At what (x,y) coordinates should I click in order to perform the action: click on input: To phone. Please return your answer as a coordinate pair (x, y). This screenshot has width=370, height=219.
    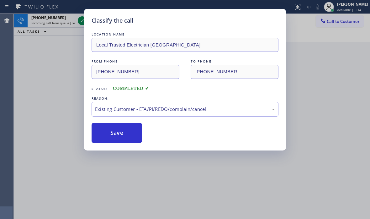
    Looking at the image, I should click on (235, 72).